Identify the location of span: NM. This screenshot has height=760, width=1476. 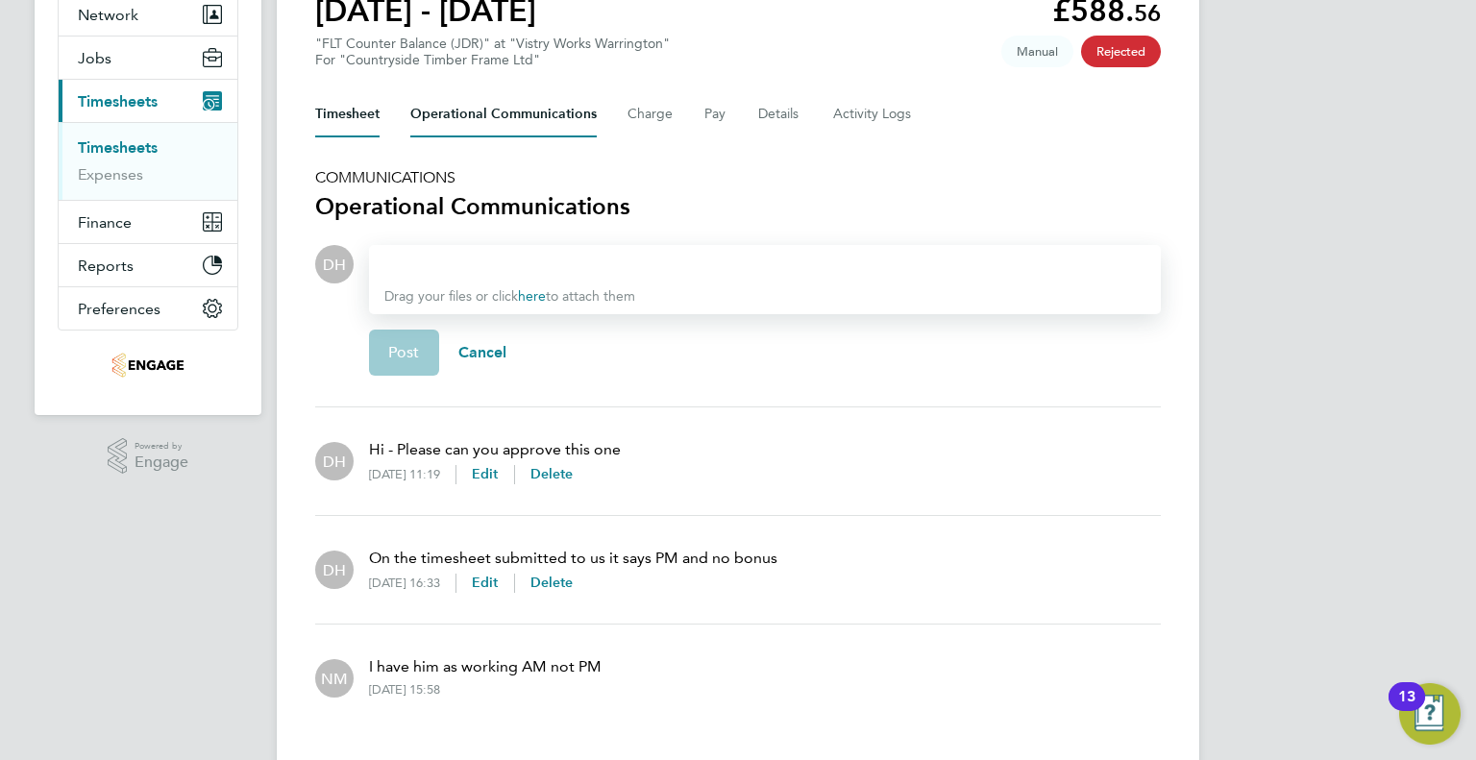
(334, 678).